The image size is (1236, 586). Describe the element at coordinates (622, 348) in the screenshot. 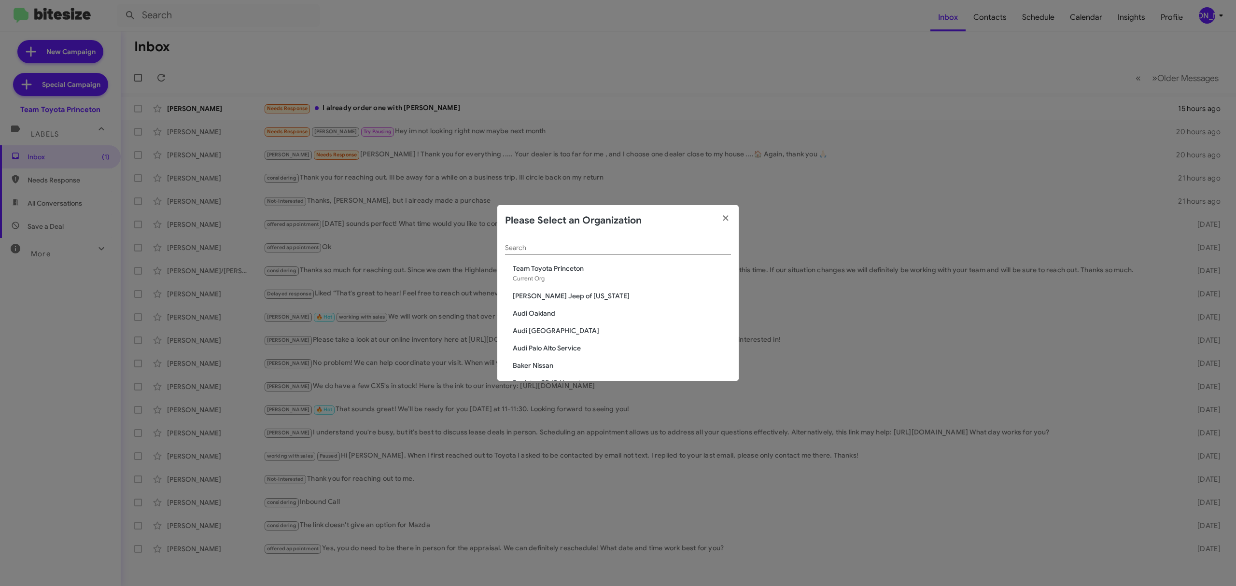

I see `span: Audi Palo Alto Service` at that location.